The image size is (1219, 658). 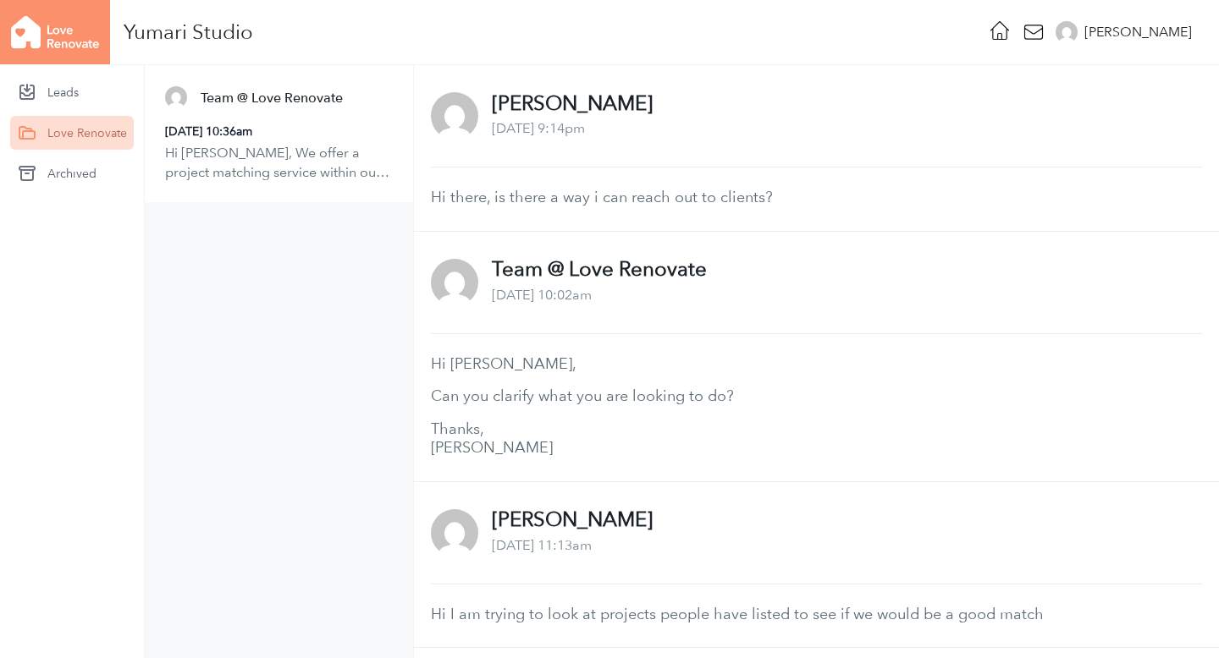 What do you see at coordinates (208, 131) in the screenshot?
I see `time: August 22, 2025 10:36am` at bounding box center [208, 131].